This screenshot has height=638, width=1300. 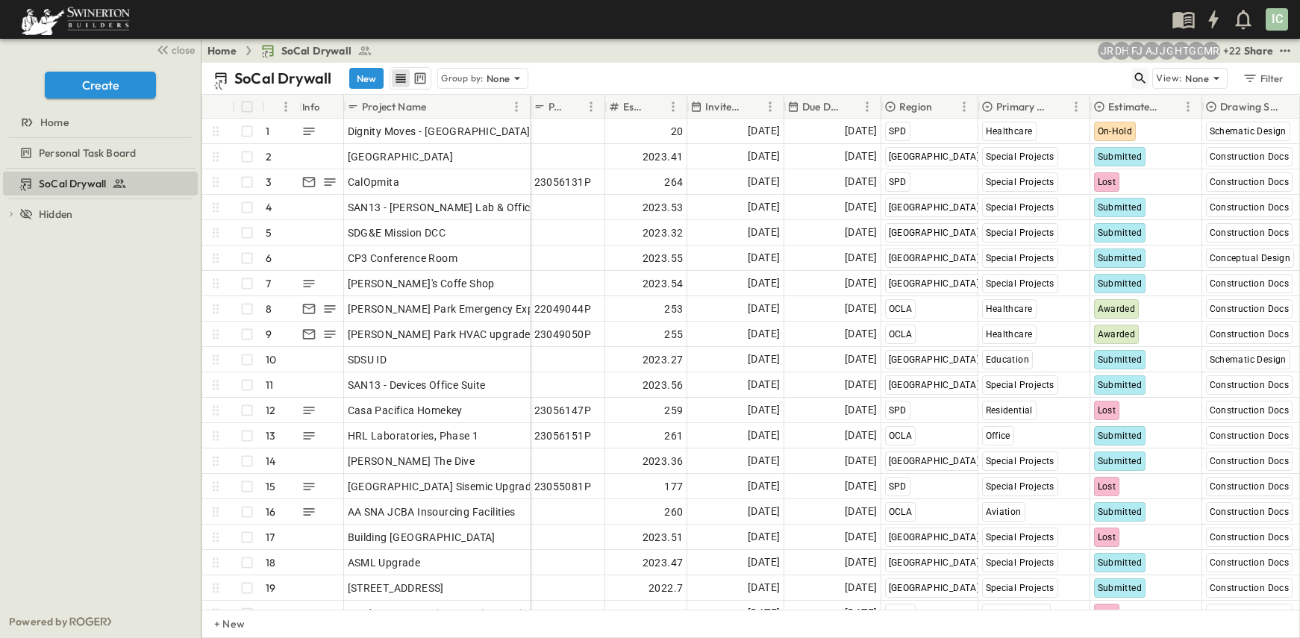 I want to click on p: 9, so click(x=269, y=334).